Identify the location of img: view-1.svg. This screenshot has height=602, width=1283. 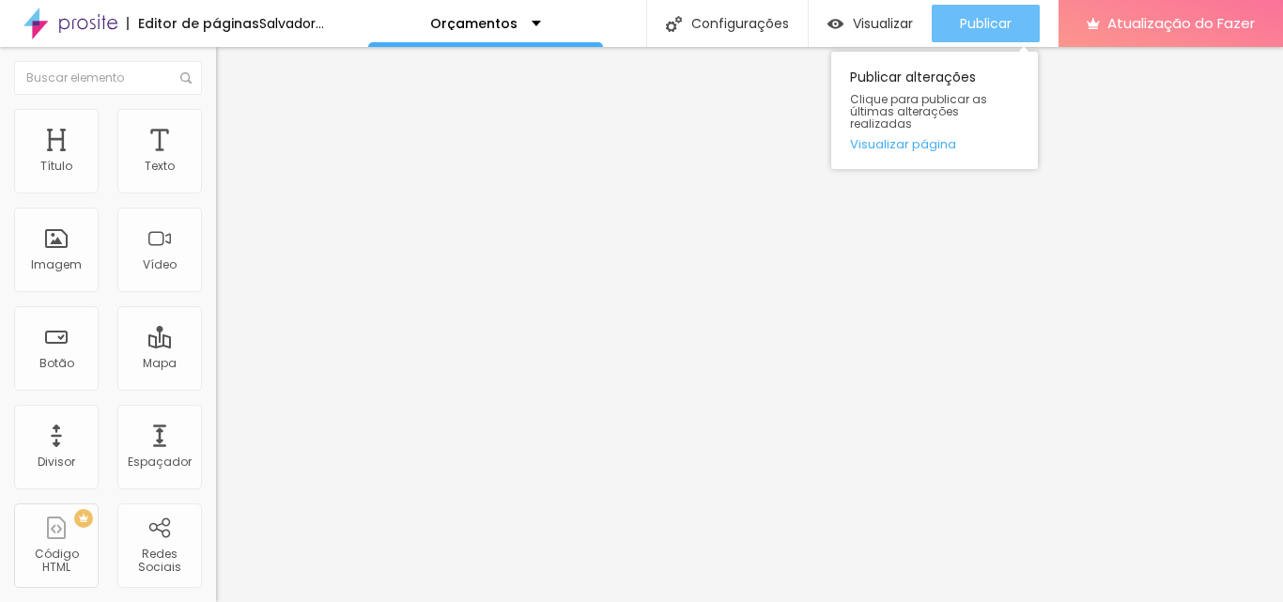
(835, 23).